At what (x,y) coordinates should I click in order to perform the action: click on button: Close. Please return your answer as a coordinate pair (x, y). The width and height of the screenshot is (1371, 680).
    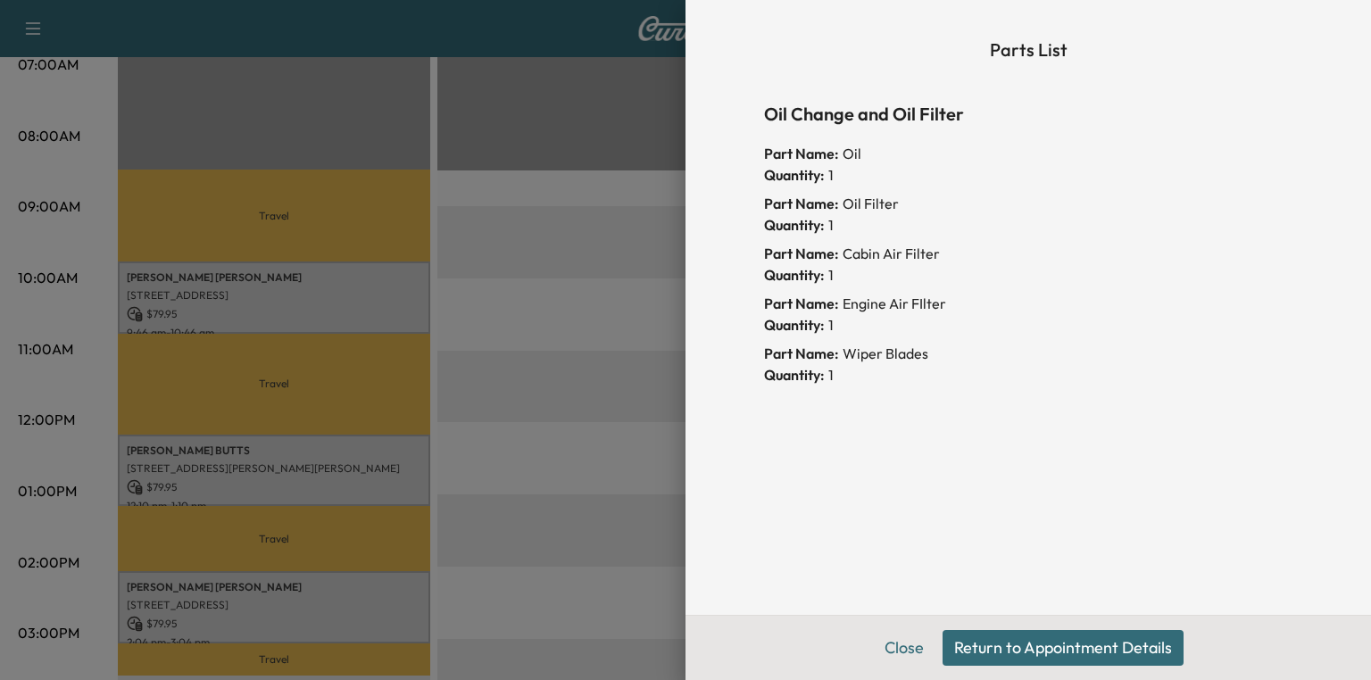
    Looking at the image, I should click on (904, 648).